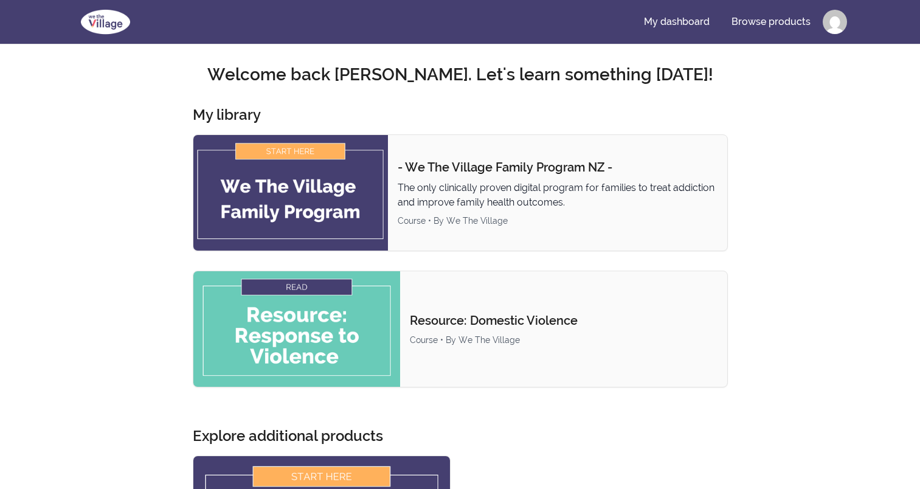 The image size is (920, 489). Describe the element at coordinates (460, 193) in the screenshot. I see `a: Product image for - We The Village Family Program NZ -- We The Village Family Program NZ -The onl...` at that location.